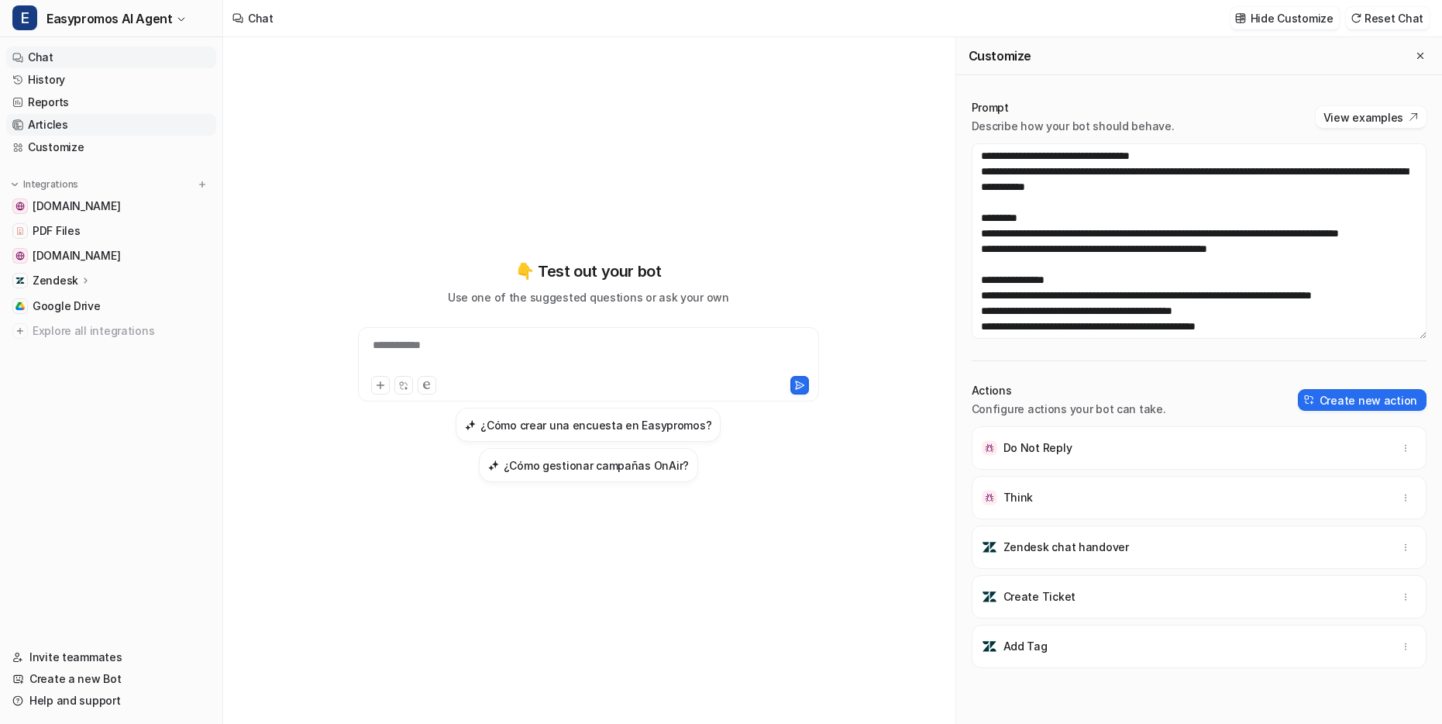 This screenshot has width=1442, height=724. I want to click on a: Explore all integrations, so click(111, 331).